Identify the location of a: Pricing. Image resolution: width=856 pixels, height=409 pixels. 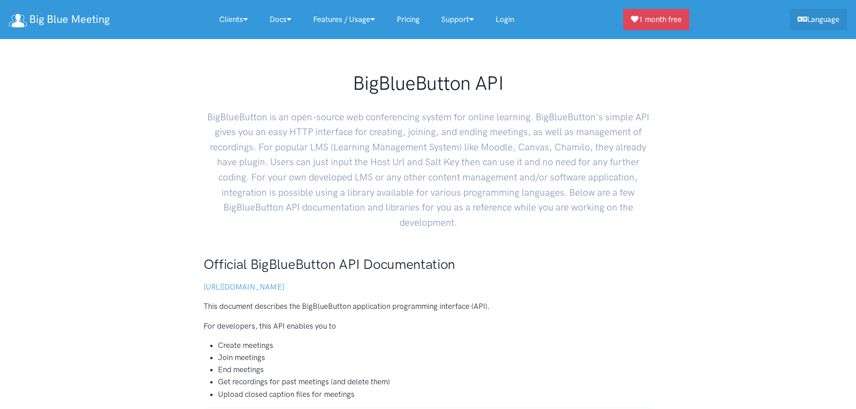
(408, 19).